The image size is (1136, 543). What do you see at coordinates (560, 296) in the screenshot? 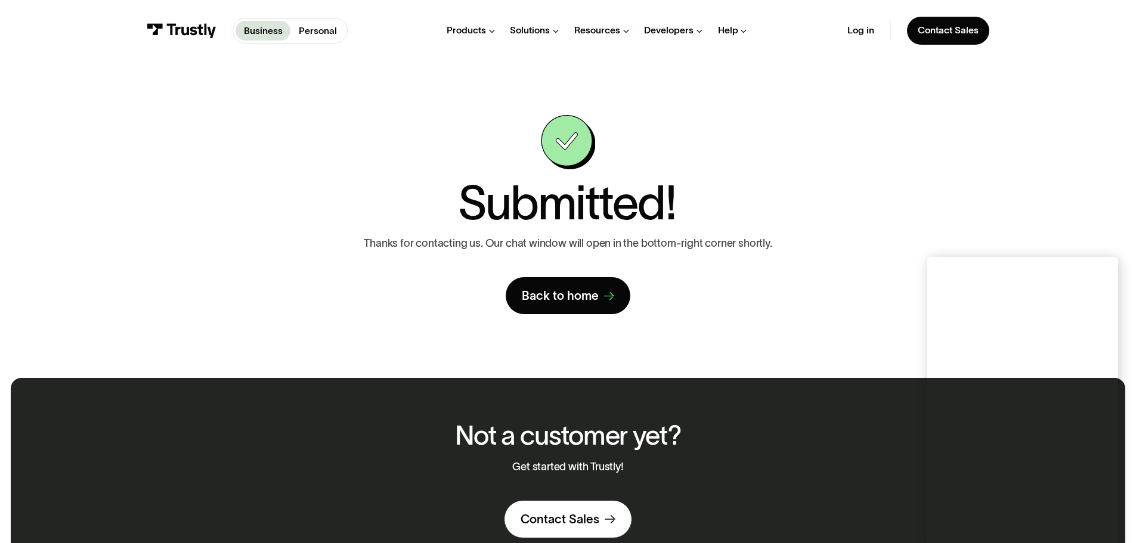
I see `div: Back to home` at bounding box center [560, 296].